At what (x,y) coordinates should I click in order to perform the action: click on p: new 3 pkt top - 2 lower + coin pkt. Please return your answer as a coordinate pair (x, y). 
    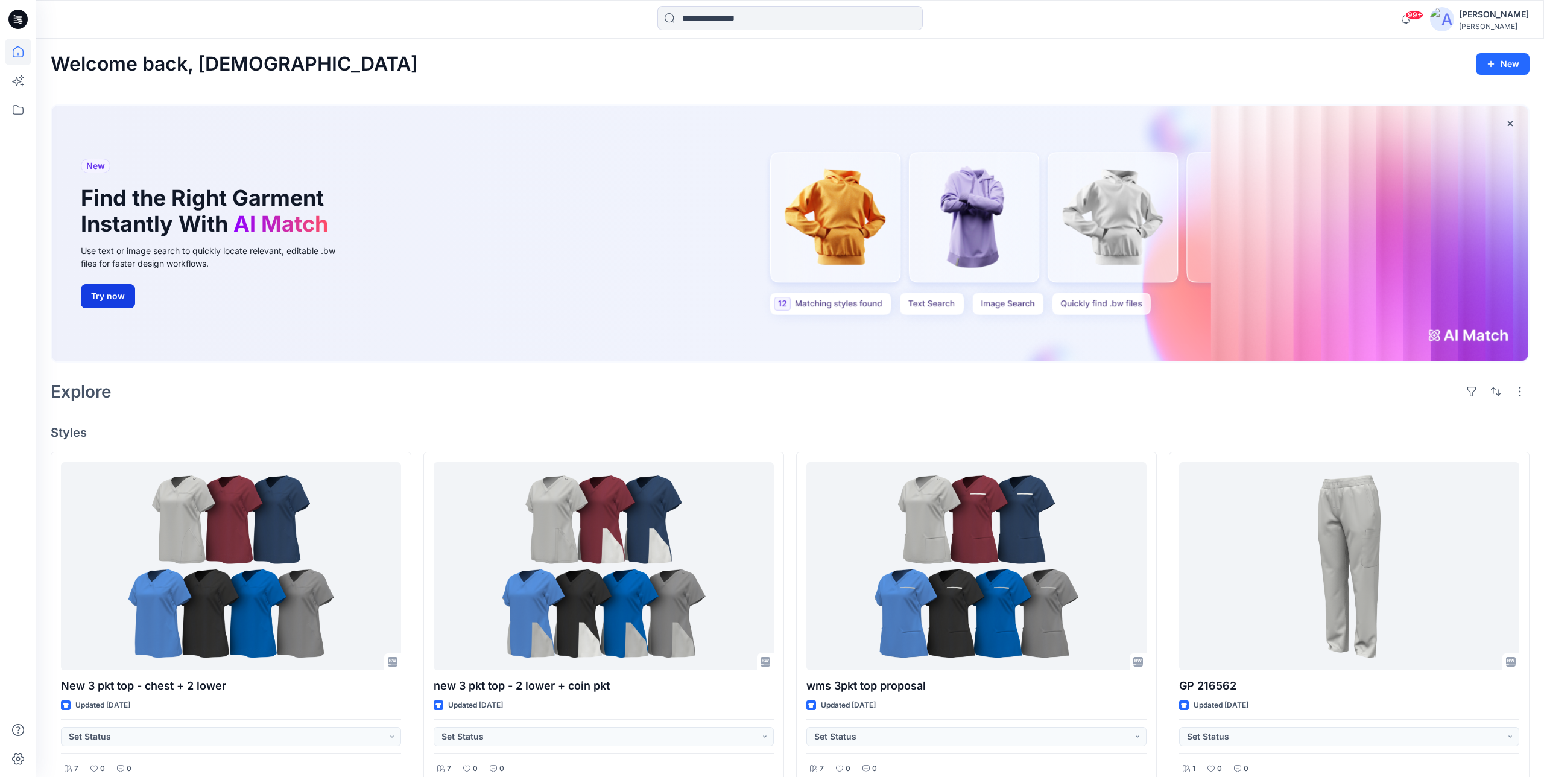
    Looking at the image, I should click on (604, 686).